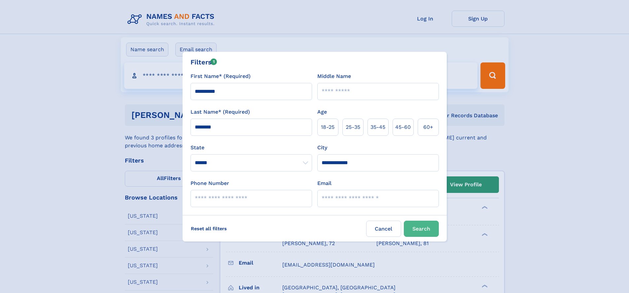  Describe the element at coordinates (209, 229) in the screenshot. I see `label: Reset all filters` at that location.